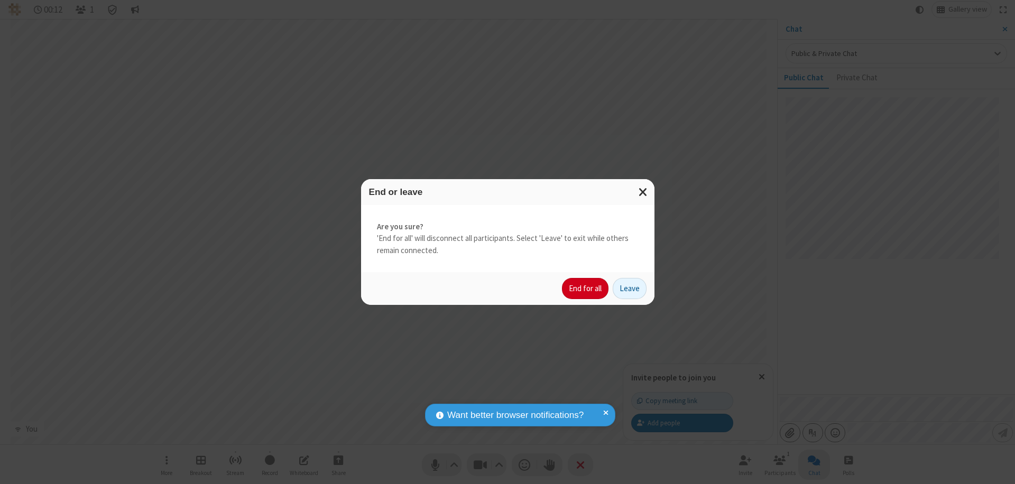  What do you see at coordinates (508, 192) in the screenshot?
I see `h3: End or leave` at bounding box center [508, 192].